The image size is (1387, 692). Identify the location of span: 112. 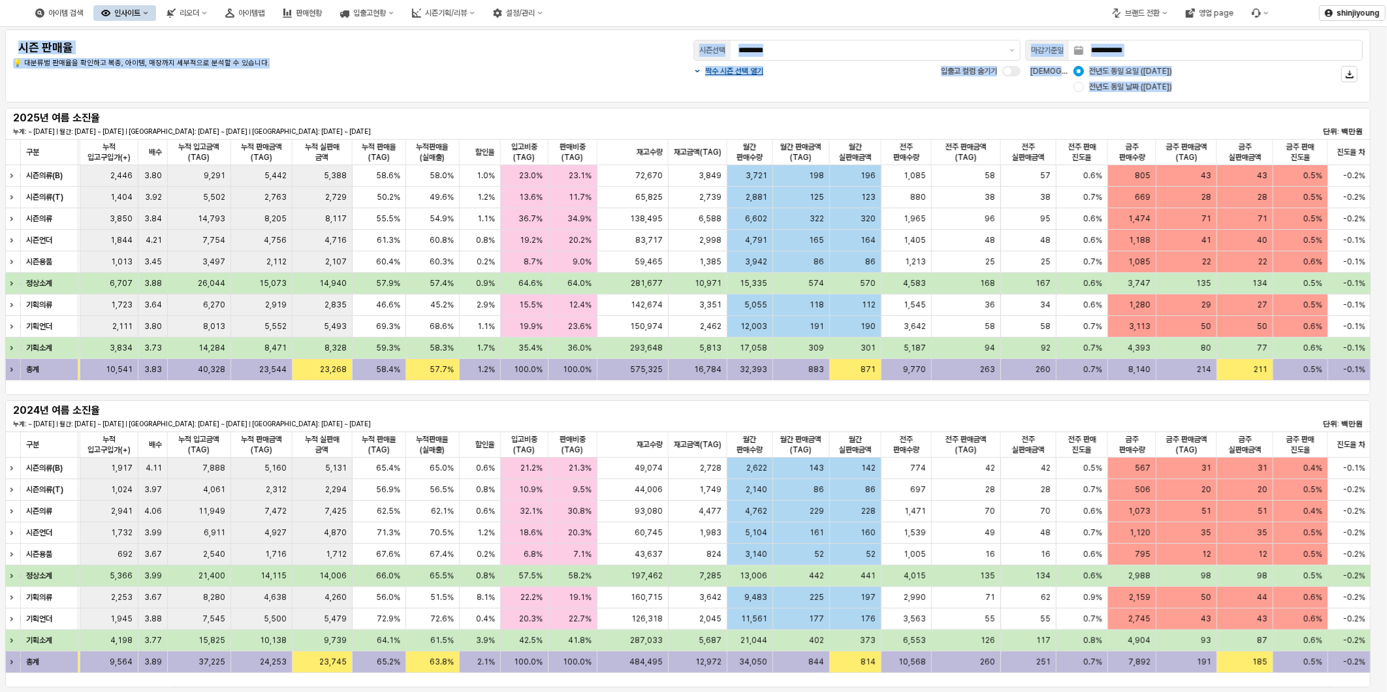
(869, 305).